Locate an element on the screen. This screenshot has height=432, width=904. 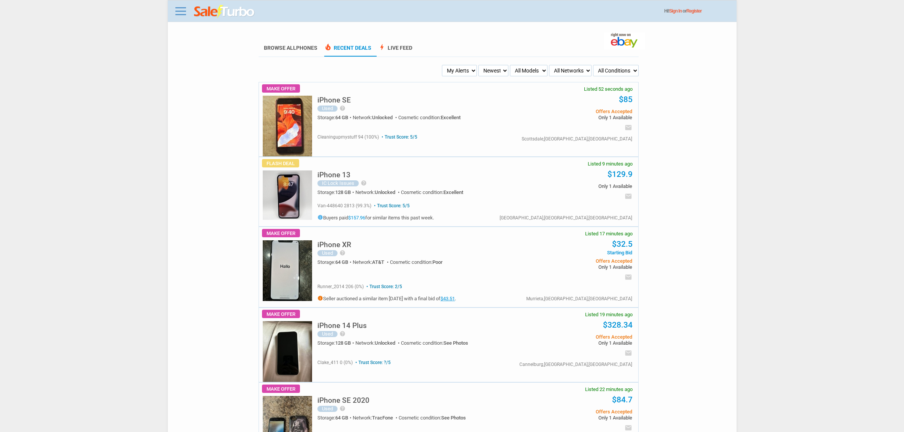
span: local_fire_department is located at coordinates (328, 47).